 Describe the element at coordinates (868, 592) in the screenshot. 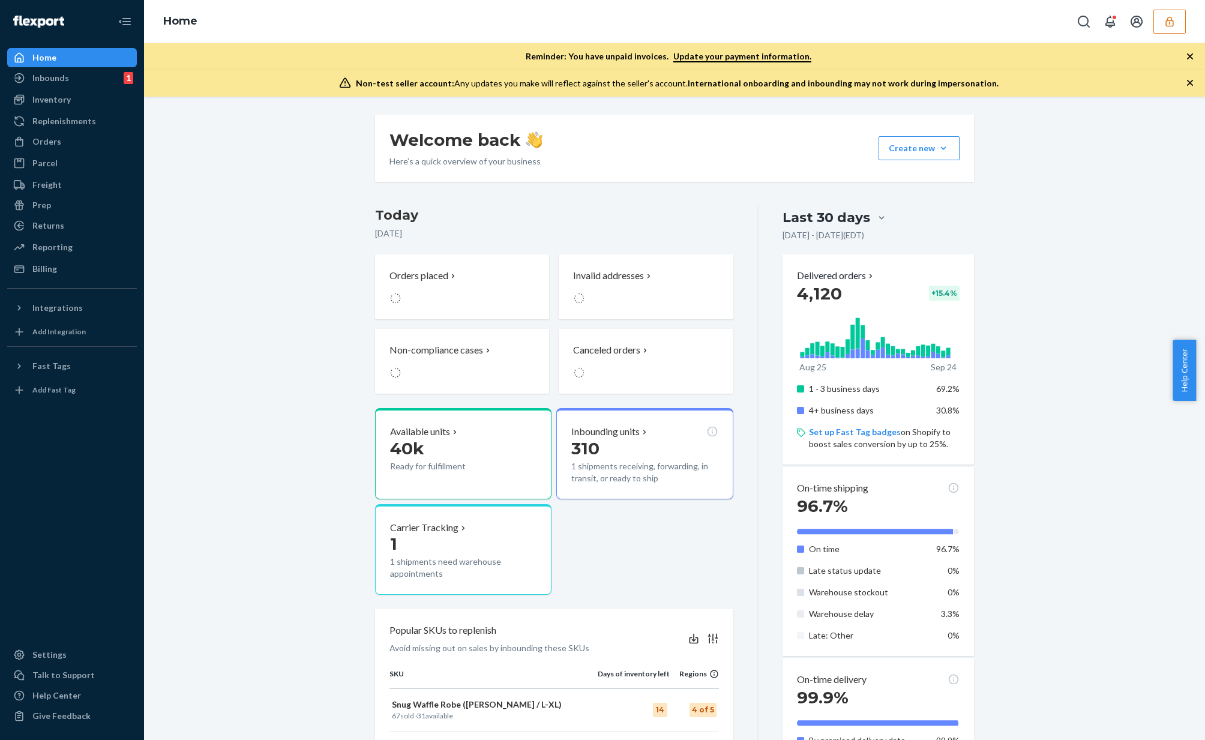

I see `p: Warehouse stockout` at that location.